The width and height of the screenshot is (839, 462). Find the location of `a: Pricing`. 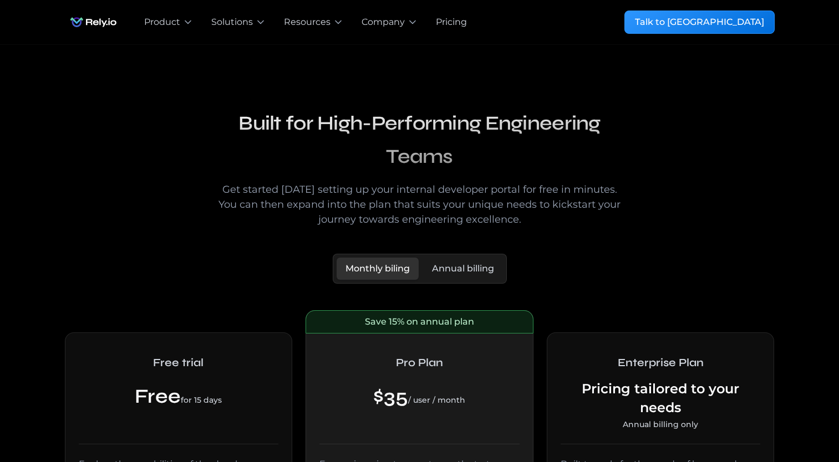

a: Pricing is located at coordinates (451, 22).